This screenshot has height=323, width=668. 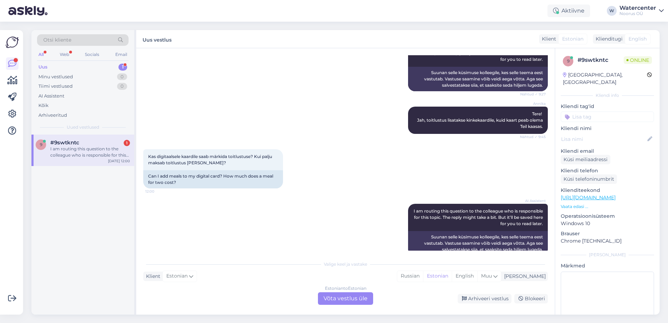 I want to click on span: I am routing this question to the colleague who is responsible for this topic. The reply might ta..., so click(x=479, y=217).